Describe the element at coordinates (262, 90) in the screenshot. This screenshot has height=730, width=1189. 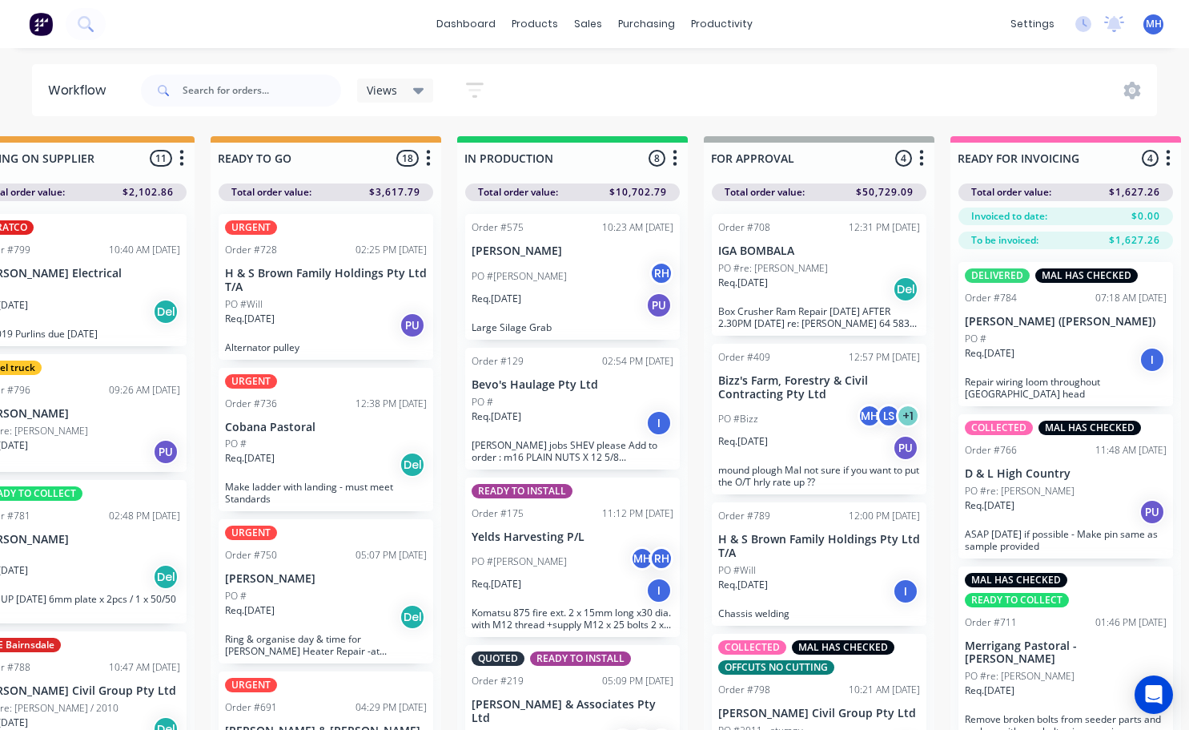
I see `input: Search for orders...` at that location.